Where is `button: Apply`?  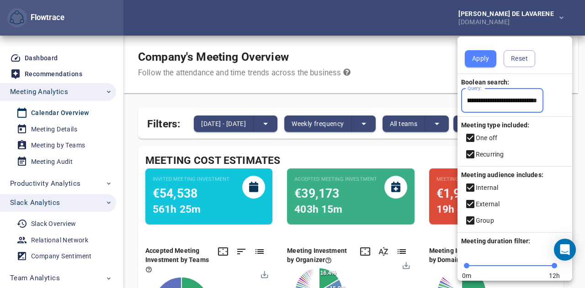
button: Apply is located at coordinates (480, 58).